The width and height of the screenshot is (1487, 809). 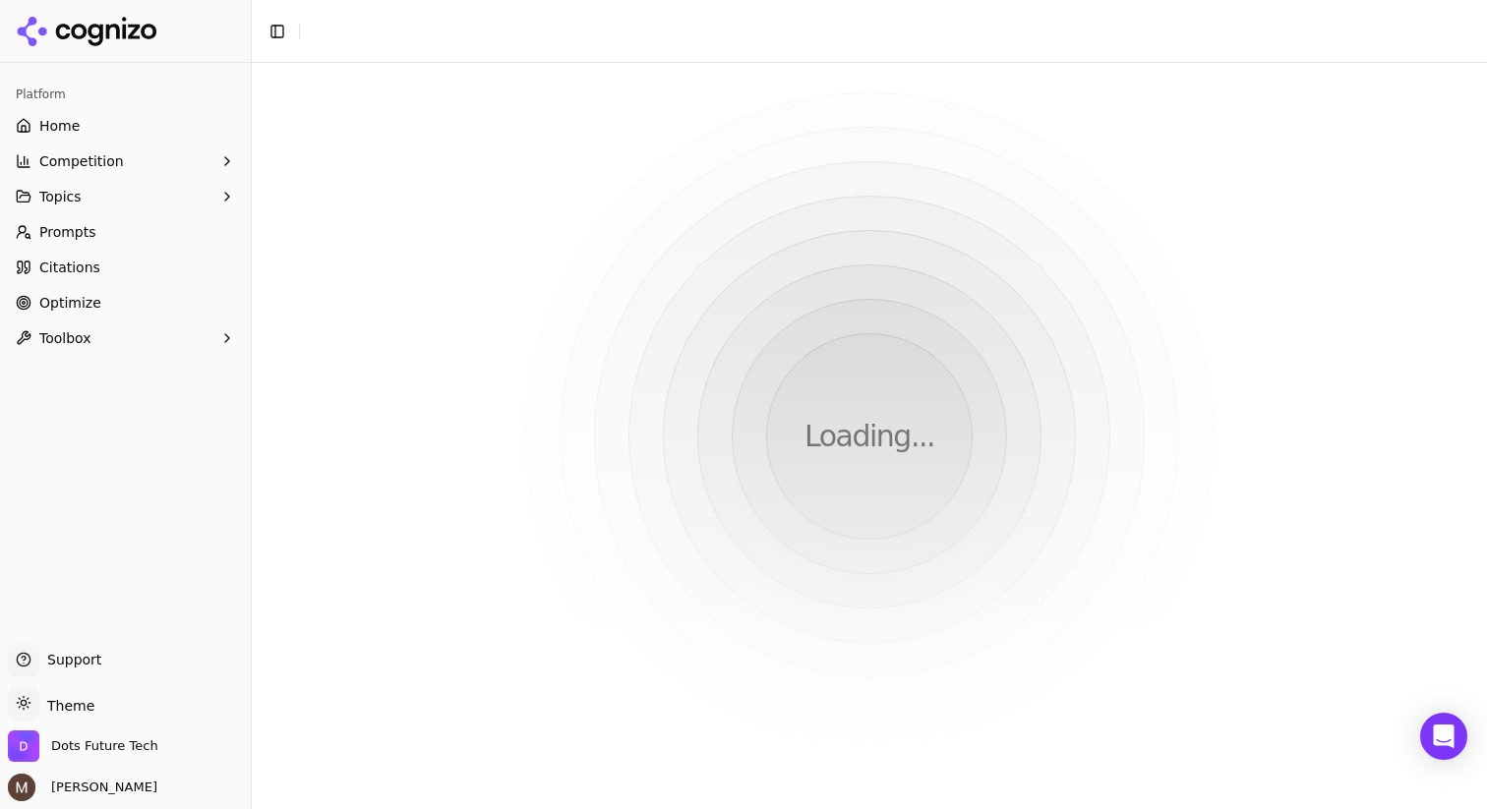 I want to click on span: Theme, so click(x=67, y=706).